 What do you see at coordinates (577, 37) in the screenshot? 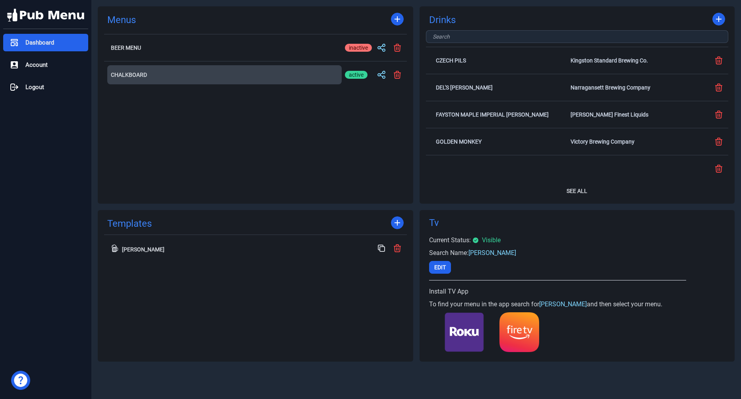
I see `input: Search` at bounding box center [577, 37].